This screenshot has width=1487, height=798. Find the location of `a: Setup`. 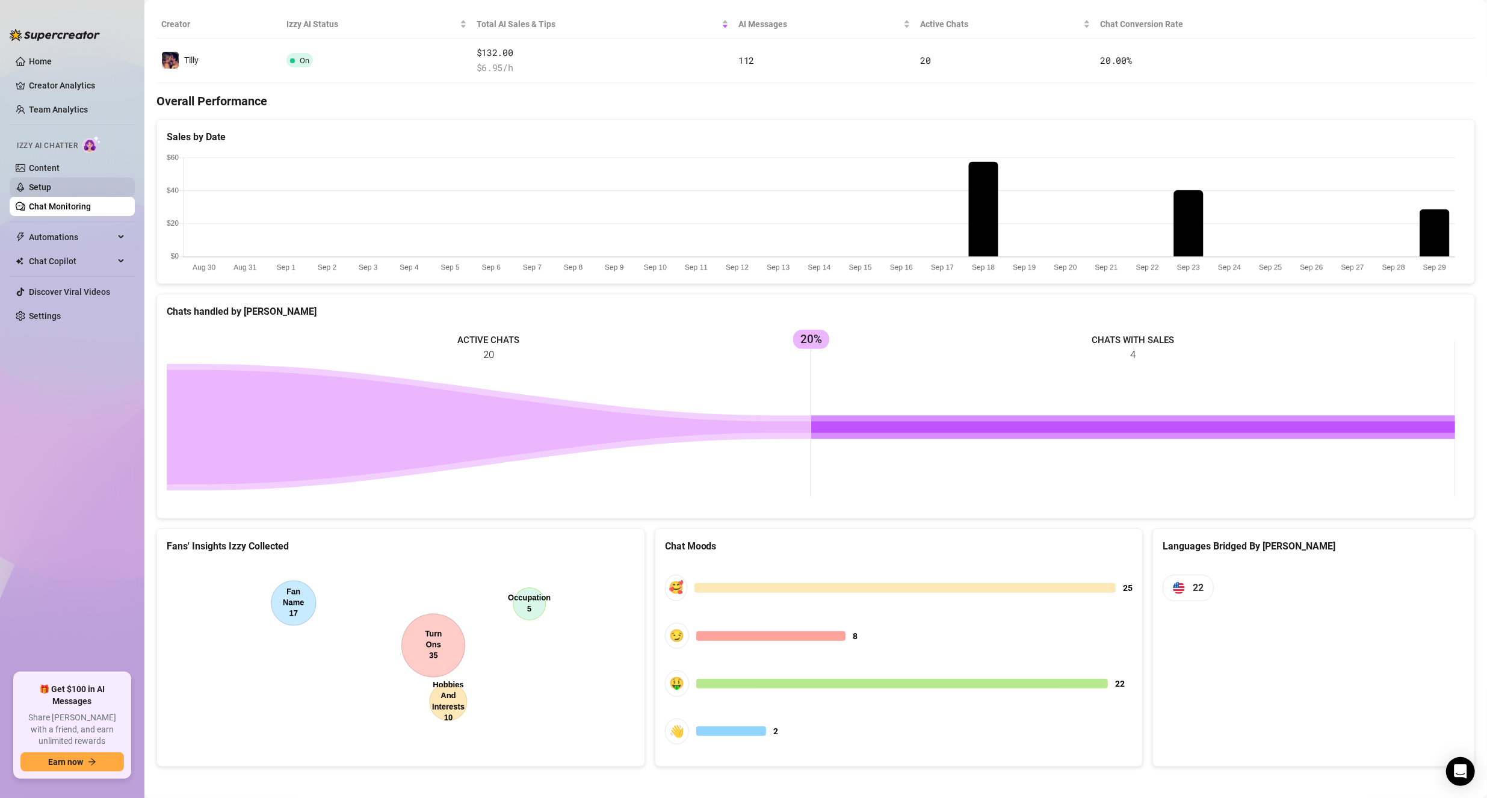

a: Setup is located at coordinates (40, 187).